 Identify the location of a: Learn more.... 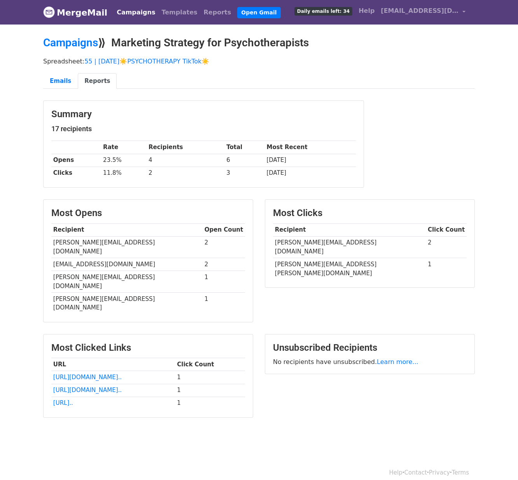
(398, 362).